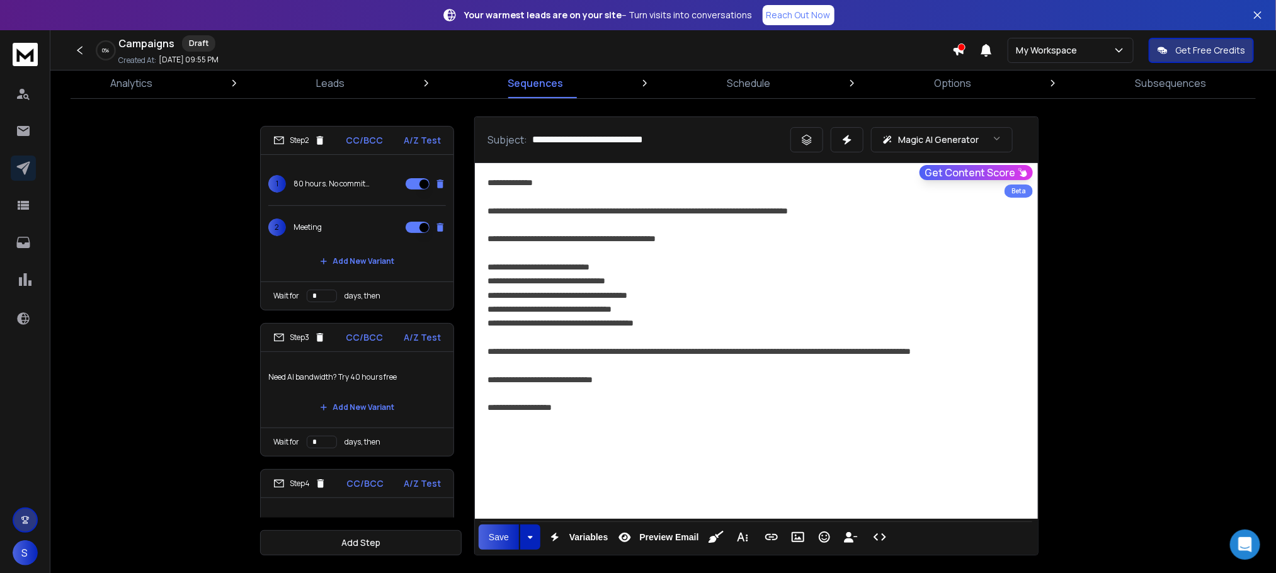 This screenshot has width=1276, height=573. What do you see at coordinates (536, 83) in the screenshot?
I see `a: Sequences` at bounding box center [536, 83].